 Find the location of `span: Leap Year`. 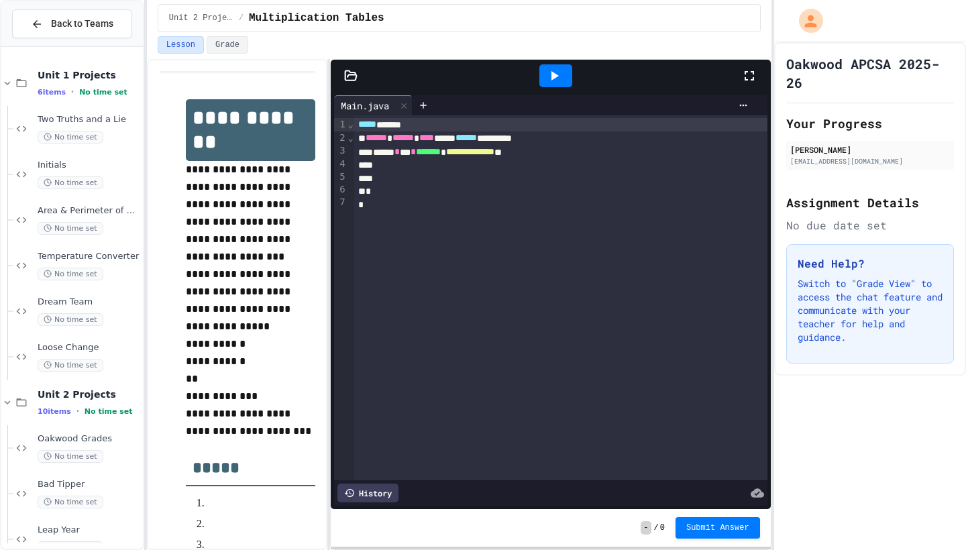

span: Leap Year is located at coordinates (89, 530).